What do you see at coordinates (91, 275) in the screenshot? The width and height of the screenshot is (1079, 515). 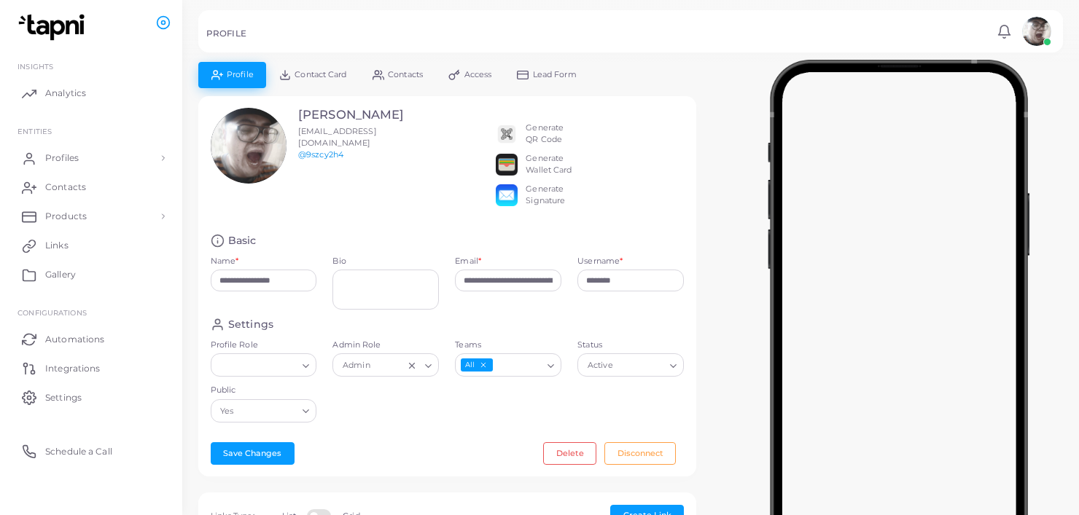 I see `a: Gallery` at bounding box center [91, 275].